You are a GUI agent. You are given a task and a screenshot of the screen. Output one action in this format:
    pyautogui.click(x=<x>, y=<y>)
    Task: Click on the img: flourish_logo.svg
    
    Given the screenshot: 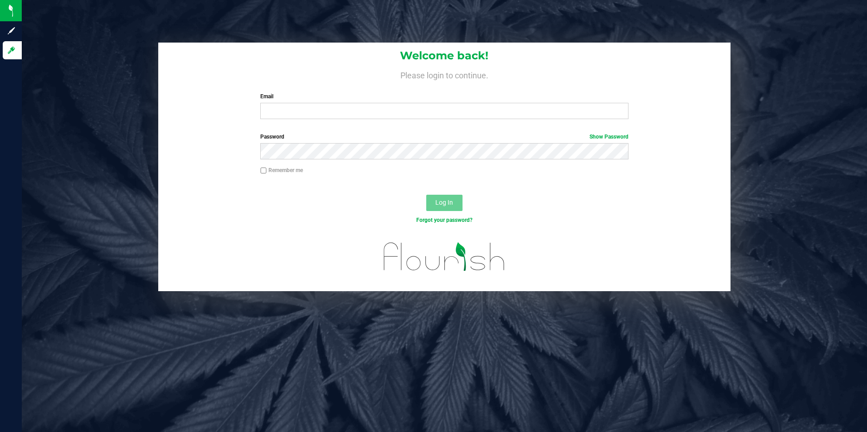 What is the action you would take?
    pyautogui.click(x=444, y=257)
    